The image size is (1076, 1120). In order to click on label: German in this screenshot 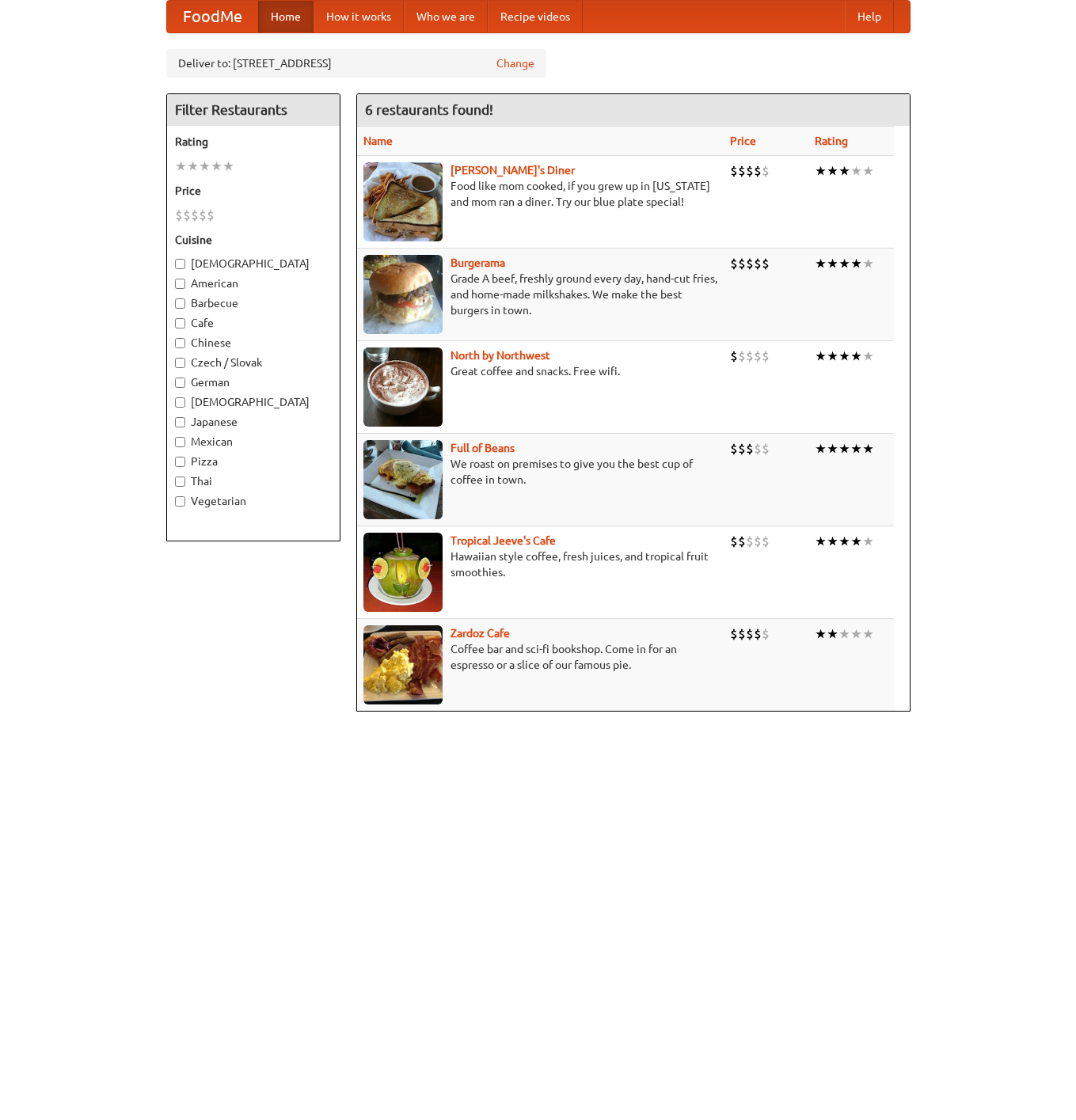, I will do `click(253, 383)`.